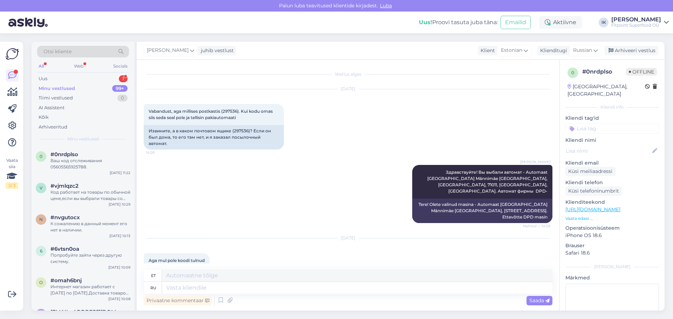 Image resolution: width=673 pixels, height=319 pixels. Describe the element at coordinates (41, 282) in the screenshot. I see `span: o` at that location.